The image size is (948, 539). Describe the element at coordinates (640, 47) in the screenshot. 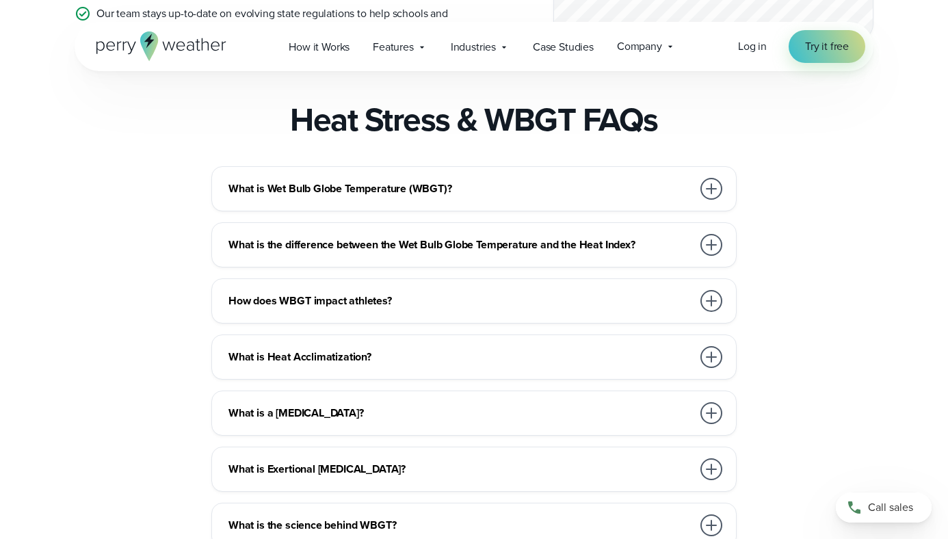

I see `span: Company` at that location.